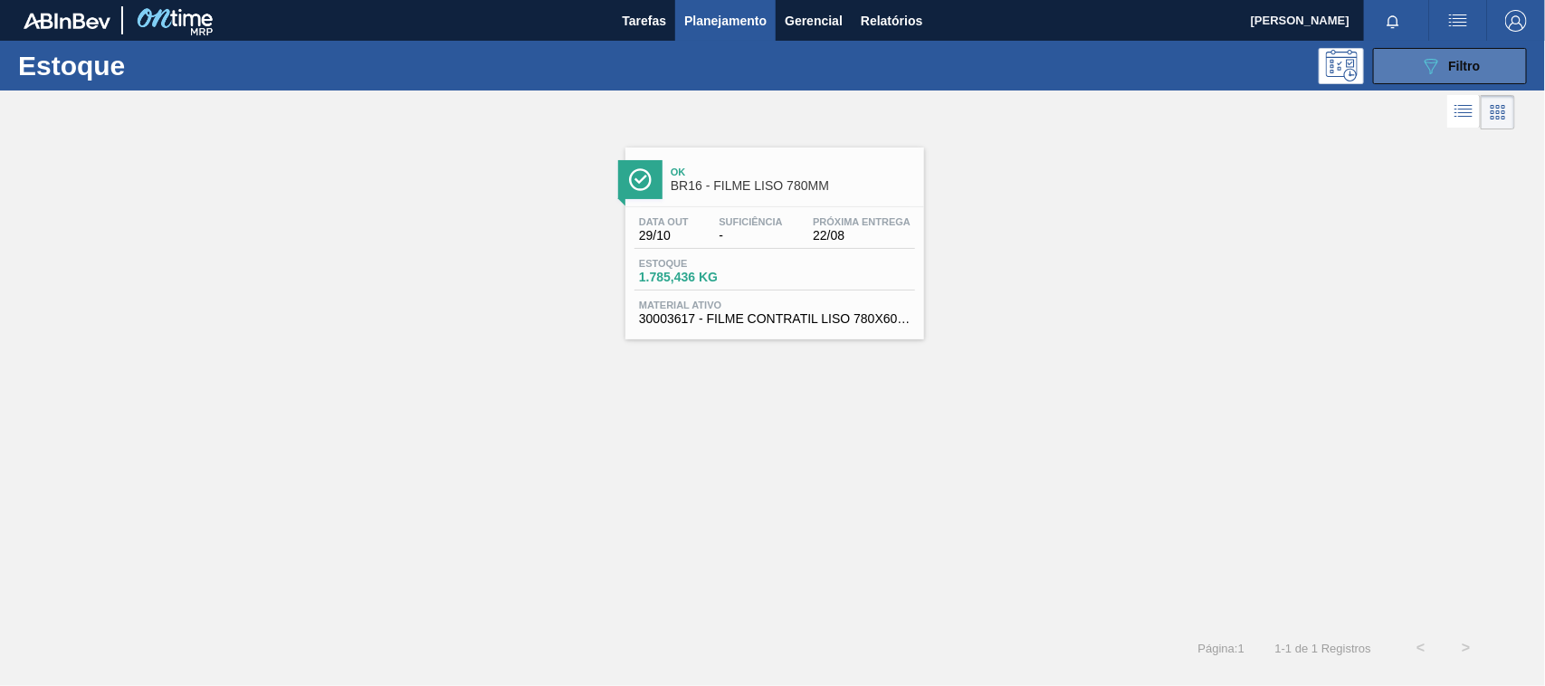 The height and width of the screenshot is (686, 1545). Describe the element at coordinates (793, 186) in the screenshot. I see `span: BR16 - FILME LISO 780MM` at that location.